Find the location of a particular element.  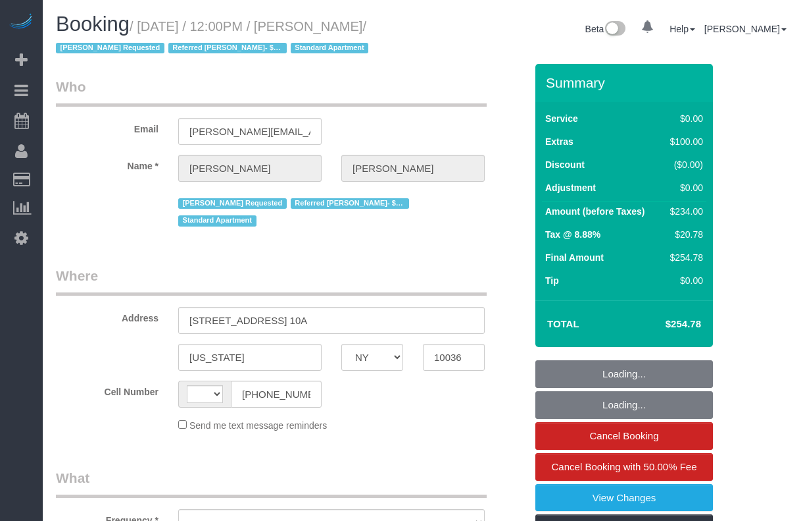

div: $100.00 is located at coordinates (684, 141).